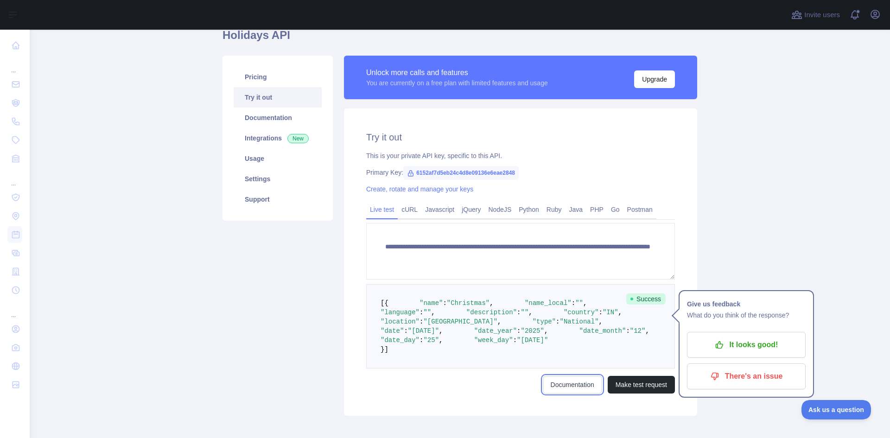 The width and height of the screenshot is (890, 438). I want to click on button: Upgrade, so click(654, 79).